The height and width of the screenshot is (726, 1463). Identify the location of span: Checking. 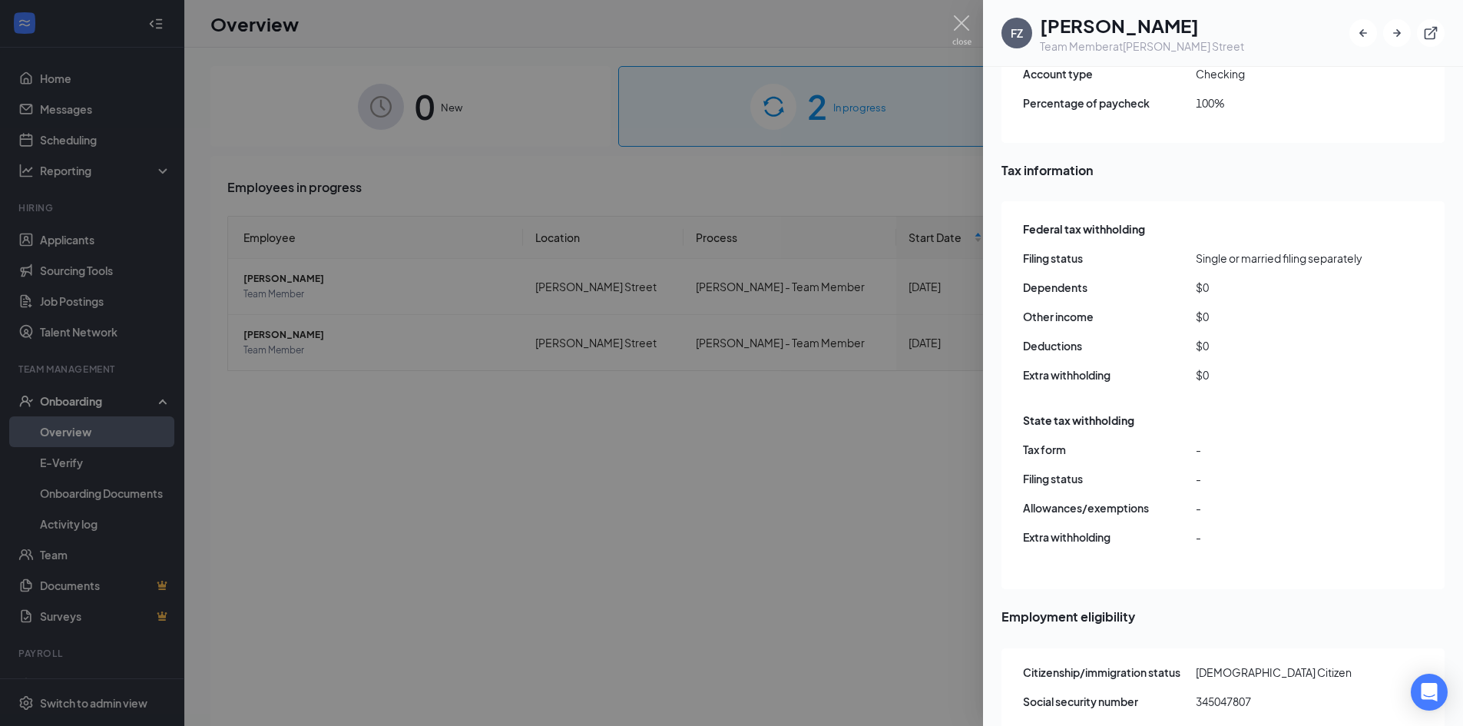
(1282, 74).